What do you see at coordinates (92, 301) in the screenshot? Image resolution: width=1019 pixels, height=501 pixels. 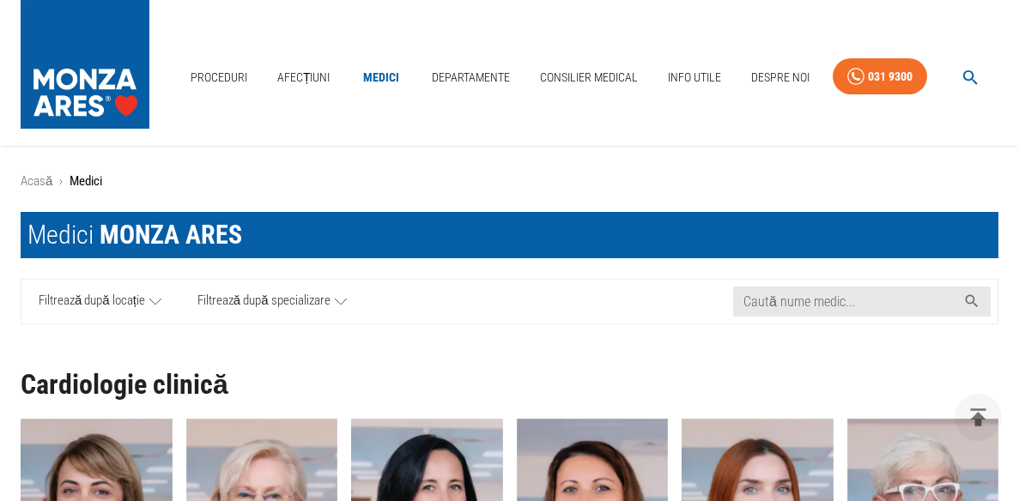 I see `span: Filtrează după locație` at bounding box center [92, 301].